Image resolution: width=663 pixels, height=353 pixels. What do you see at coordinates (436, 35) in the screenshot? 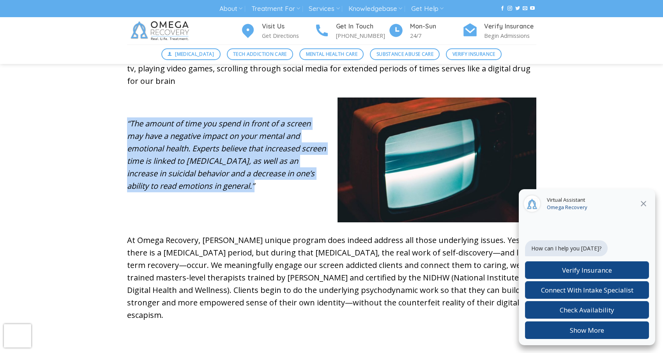
I see `p: 24/7` at bounding box center [436, 35].